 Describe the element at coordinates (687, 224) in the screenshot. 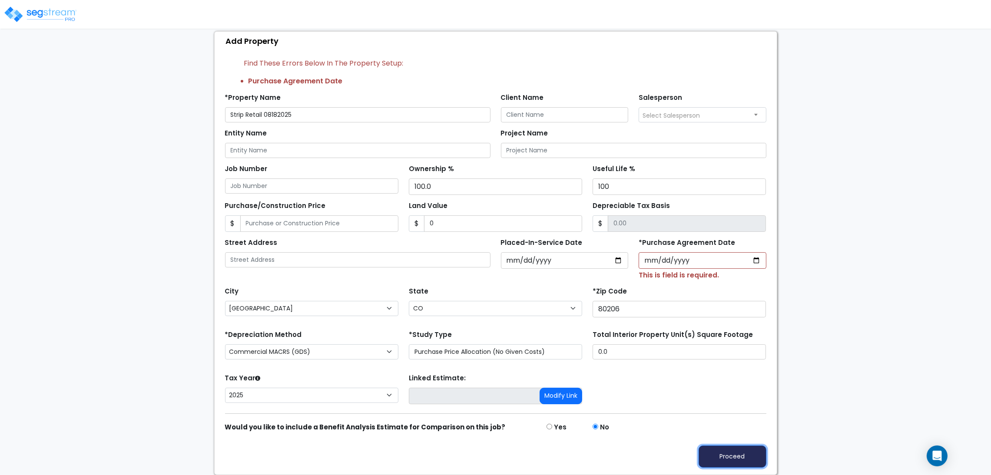

I see `input: 0.00` at that location.